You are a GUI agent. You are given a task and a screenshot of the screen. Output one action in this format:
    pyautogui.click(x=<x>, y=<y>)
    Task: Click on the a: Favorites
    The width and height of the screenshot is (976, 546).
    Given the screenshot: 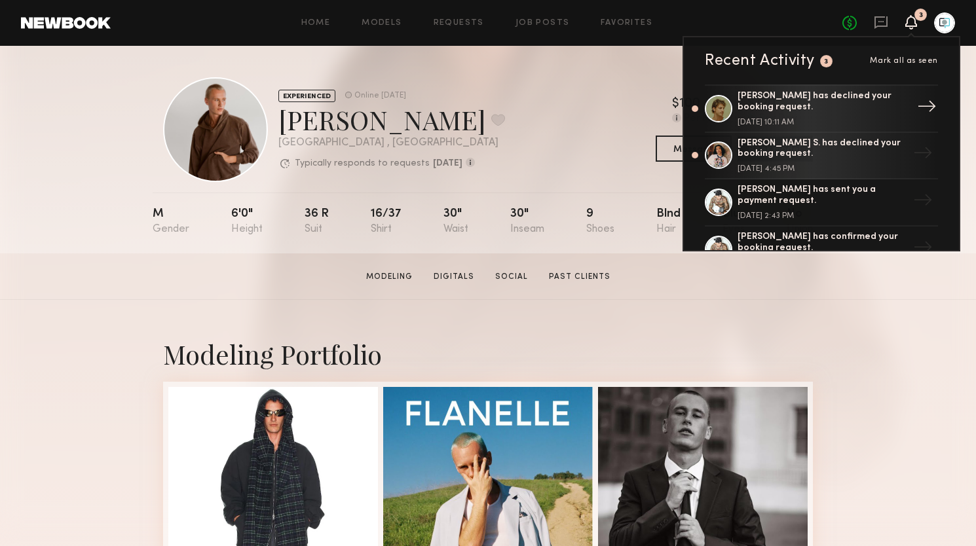 What is the action you would take?
    pyautogui.click(x=626, y=23)
    